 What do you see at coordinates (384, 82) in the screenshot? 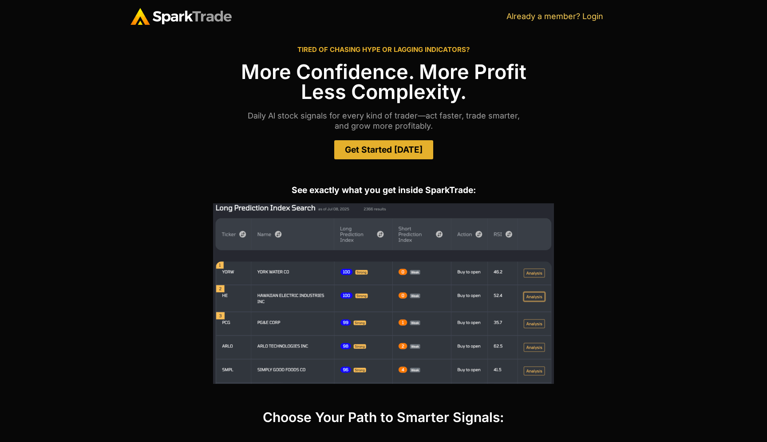
I see `h1: More Confidence. More Profit Less Complexity.` at bounding box center [384, 82].